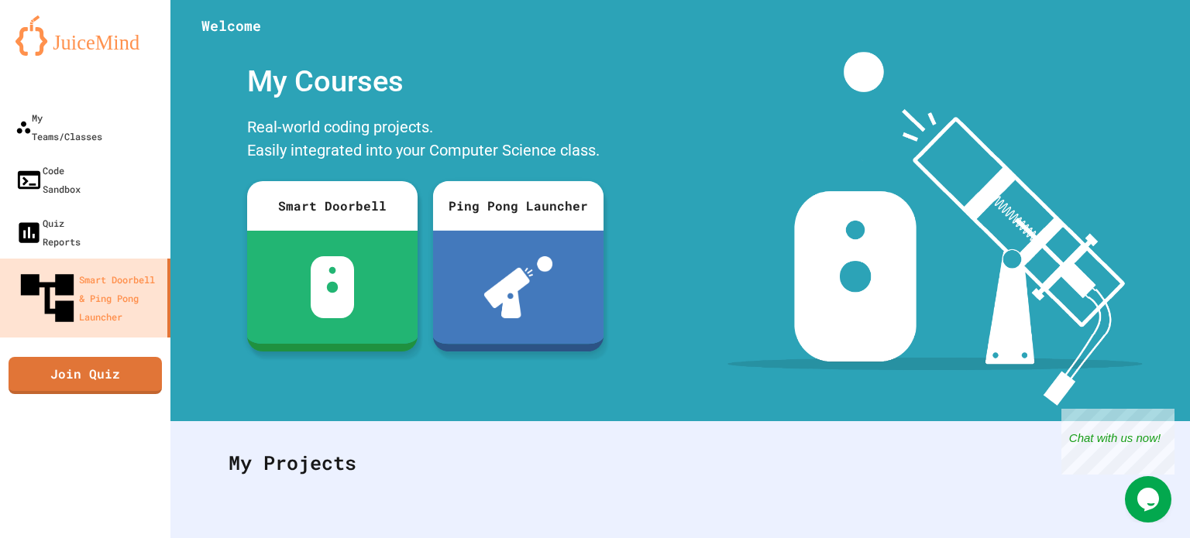 Image resolution: width=1190 pixels, height=538 pixels. What do you see at coordinates (518, 206) in the screenshot?
I see `div: Ping Pong Launcher` at bounding box center [518, 206].